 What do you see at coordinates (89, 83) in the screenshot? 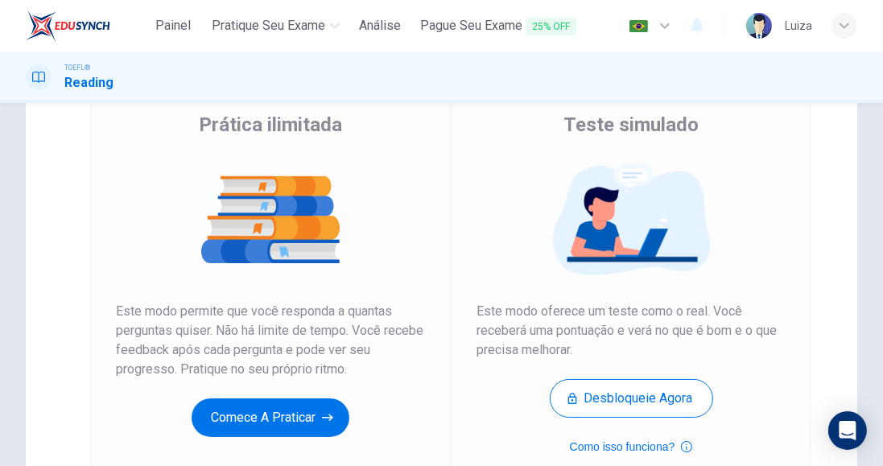
I see `h1: Reading` at bounding box center [89, 83].